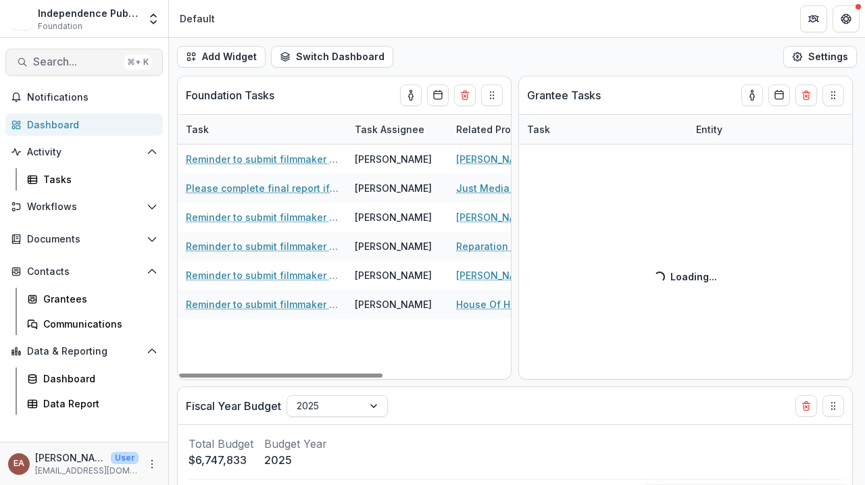 Image resolution: width=865 pixels, height=485 pixels. I want to click on button: Search..., so click(84, 62).